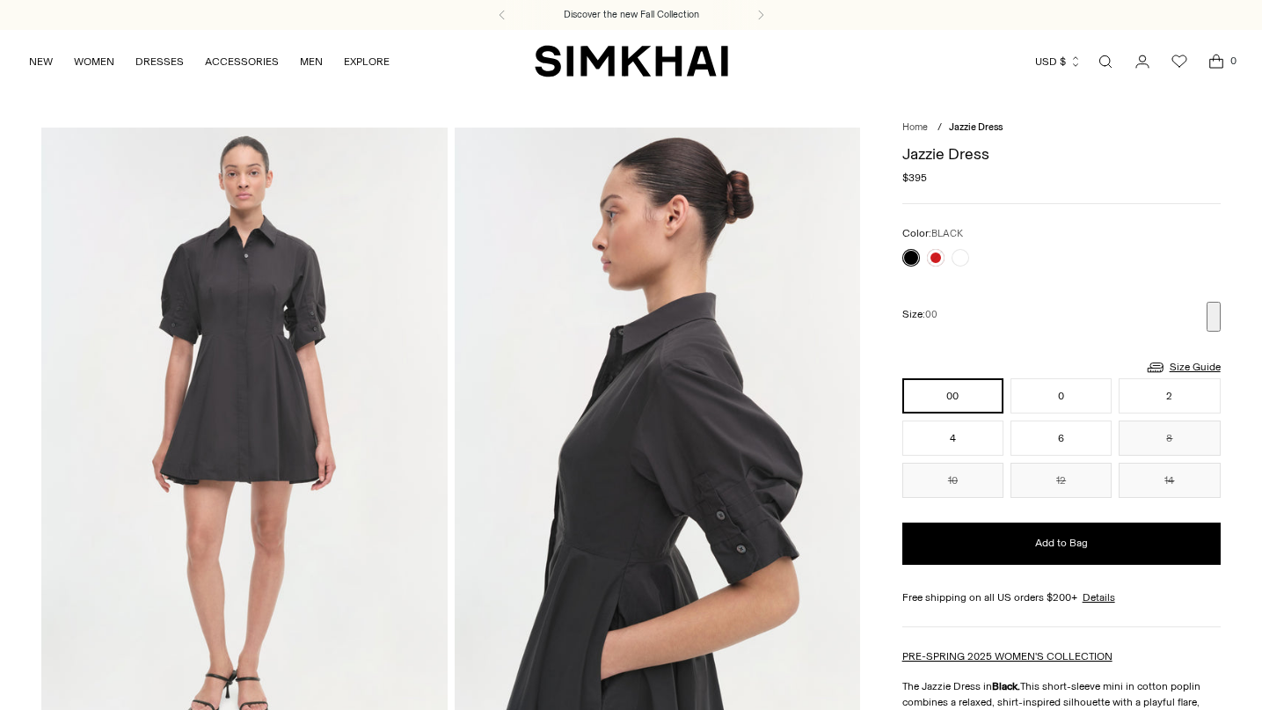 The width and height of the screenshot is (1262, 710). What do you see at coordinates (932, 233) in the screenshot?
I see `label: Color:` at bounding box center [932, 233].